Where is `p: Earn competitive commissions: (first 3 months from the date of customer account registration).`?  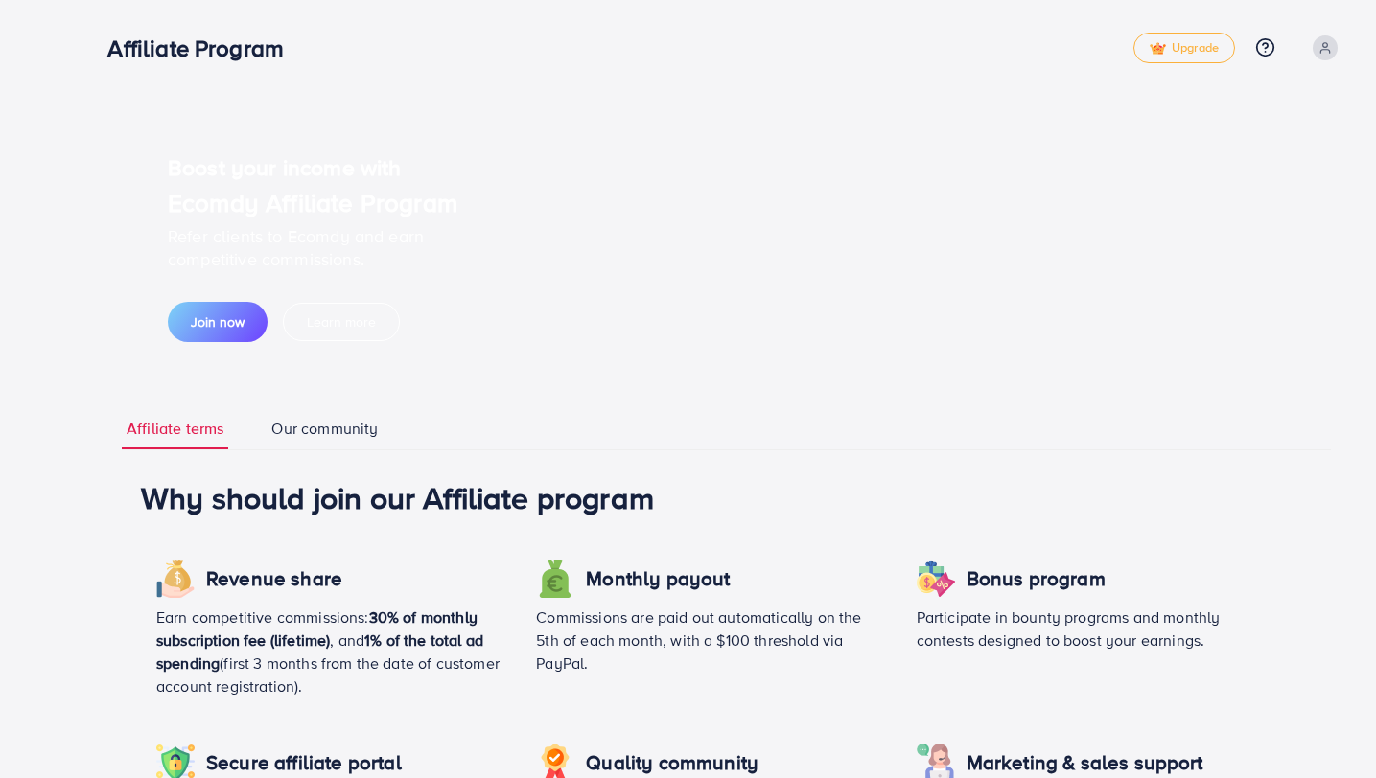 p: Earn competitive commissions: (first 3 months from the date of customer account registration). is located at coordinates (331, 652).